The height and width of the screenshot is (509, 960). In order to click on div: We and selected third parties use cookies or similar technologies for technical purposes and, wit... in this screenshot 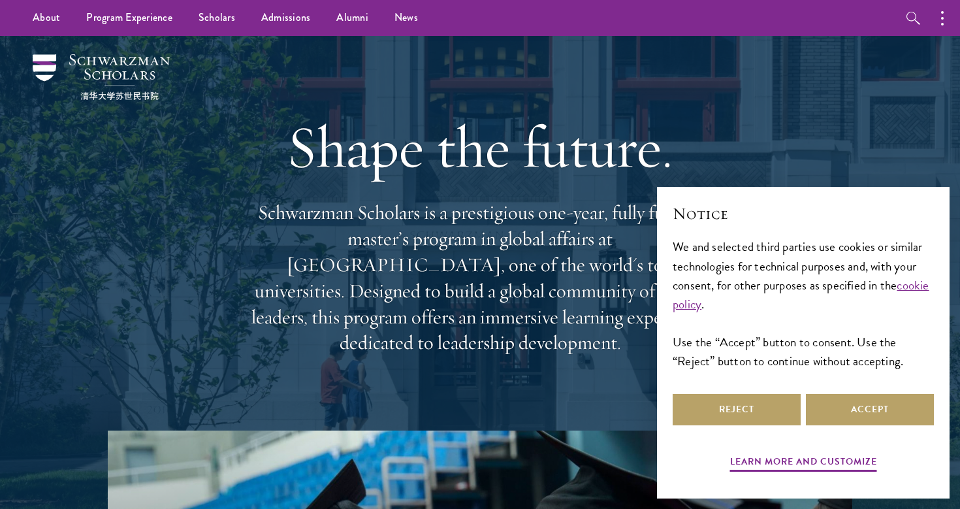, I will do `click(804, 303)`.